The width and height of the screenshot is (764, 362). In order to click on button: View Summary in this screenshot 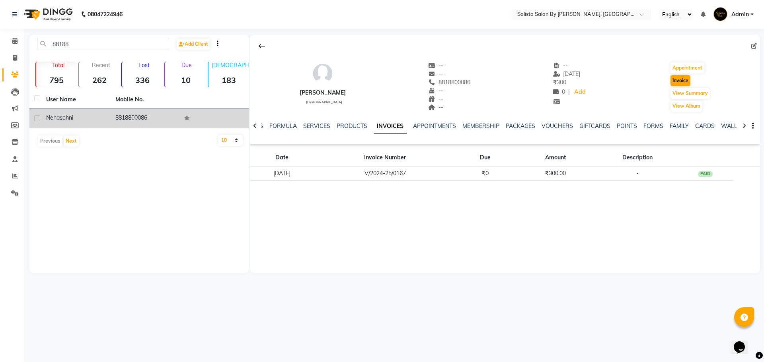, I will do `click(690, 93)`.